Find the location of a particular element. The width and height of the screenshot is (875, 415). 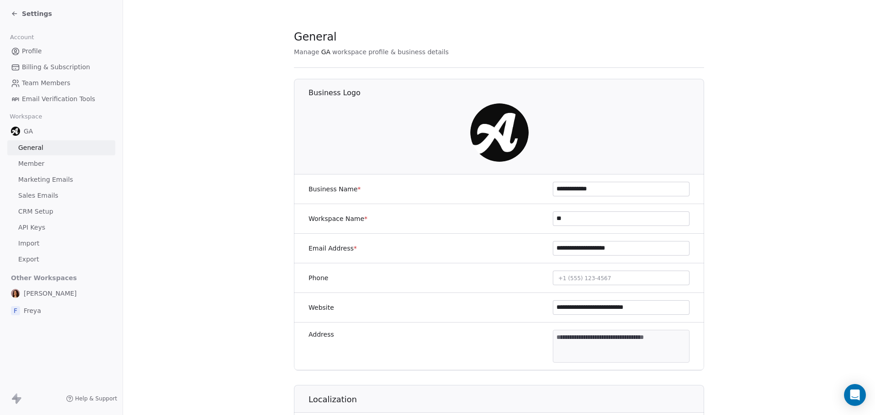

span: API Keys is located at coordinates (31, 227).